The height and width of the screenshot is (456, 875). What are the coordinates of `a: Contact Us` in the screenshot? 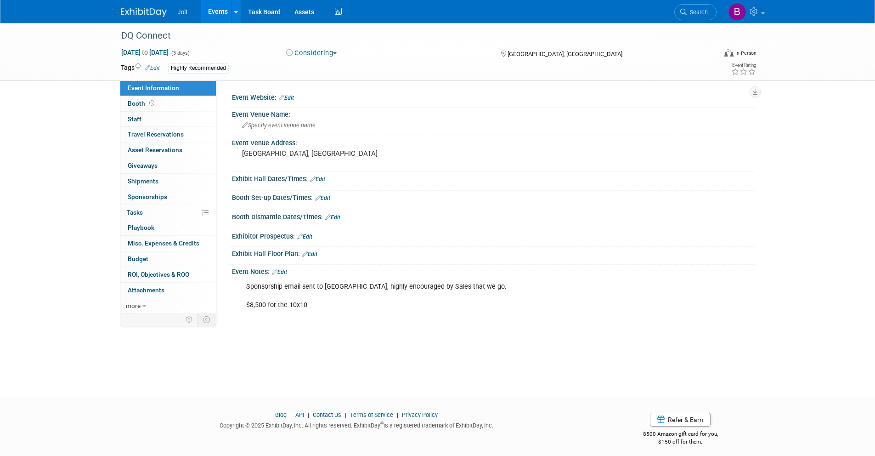 It's located at (327, 414).